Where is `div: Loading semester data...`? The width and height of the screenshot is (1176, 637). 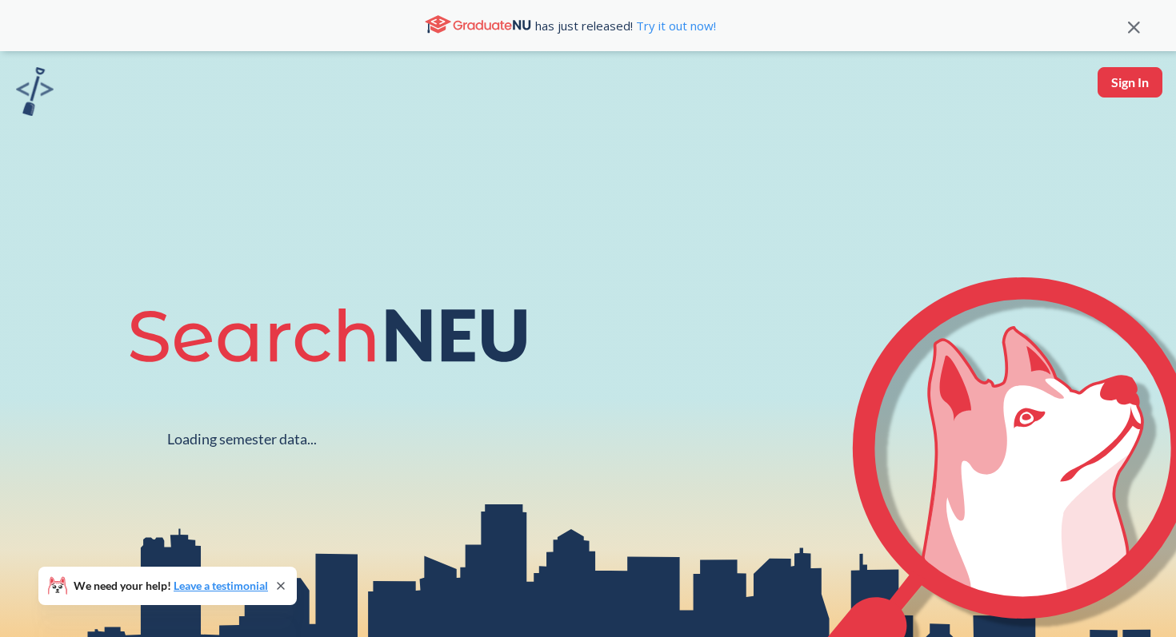
div: Loading semester data... is located at coordinates (242, 439).